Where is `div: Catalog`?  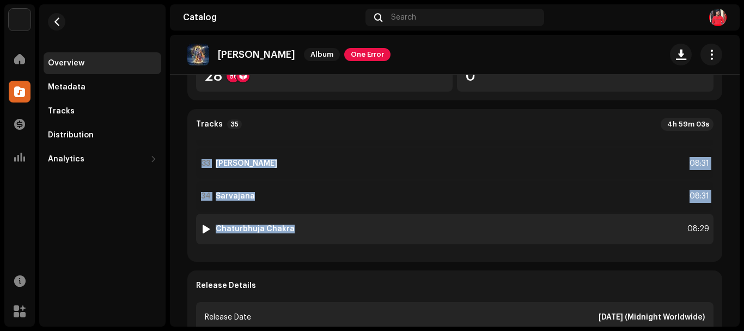 div: Catalog is located at coordinates (272, 17).